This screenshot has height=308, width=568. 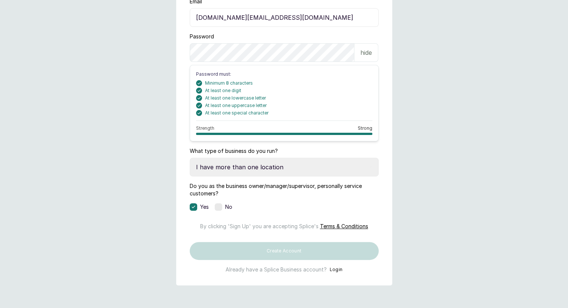 I want to click on span: At least one digit, so click(x=223, y=91).